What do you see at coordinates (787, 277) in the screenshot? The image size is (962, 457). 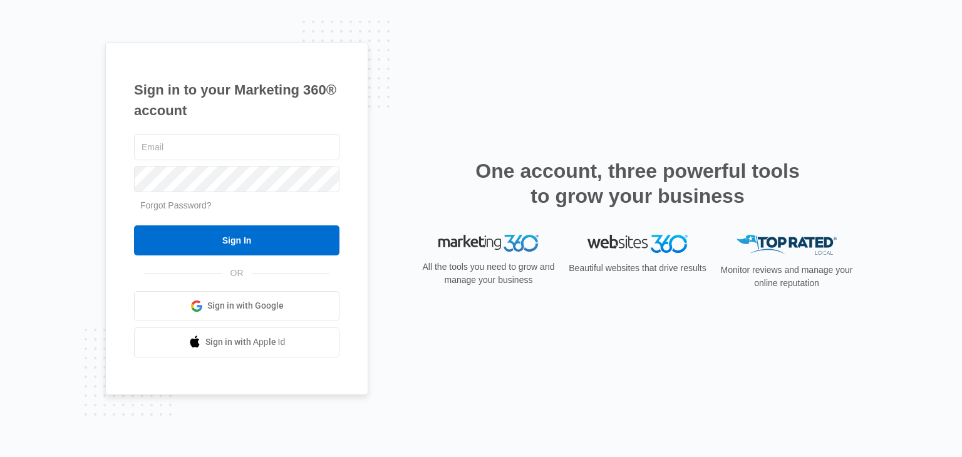 I see `p: Monitor reviews and manage your online reputation` at bounding box center [787, 277].